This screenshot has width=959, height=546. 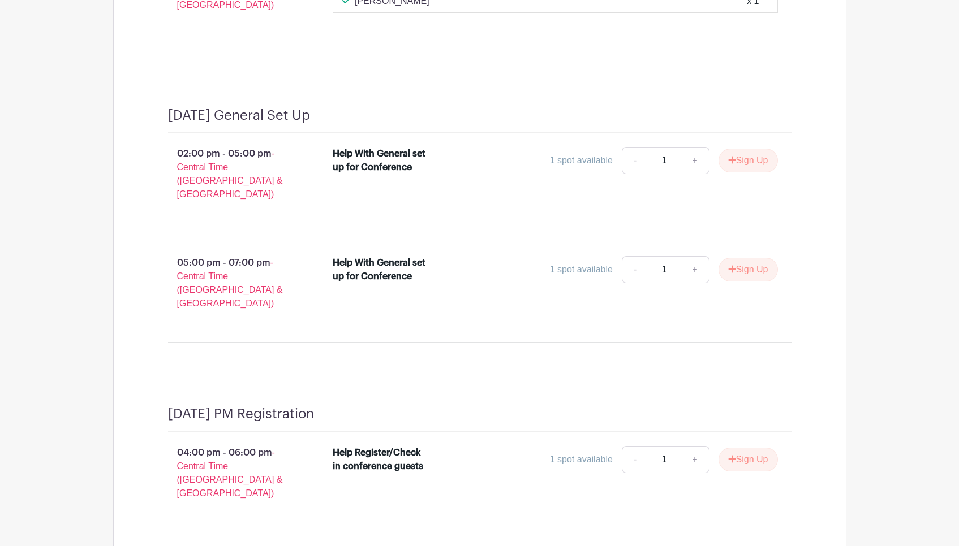 I want to click on p: 02:00 pm - 05:00 pm, so click(x=233, y=174).